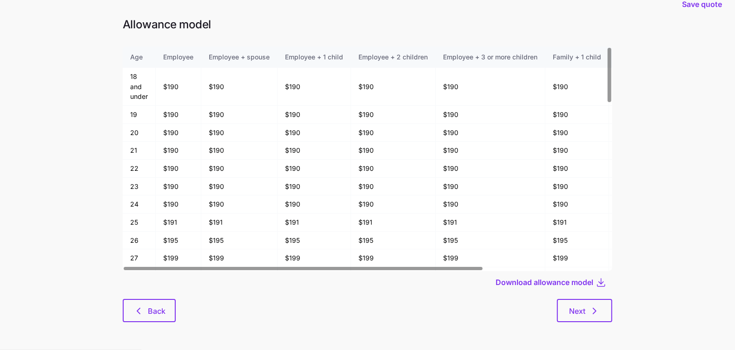  I want to click on td: 25, so click(139, 223).